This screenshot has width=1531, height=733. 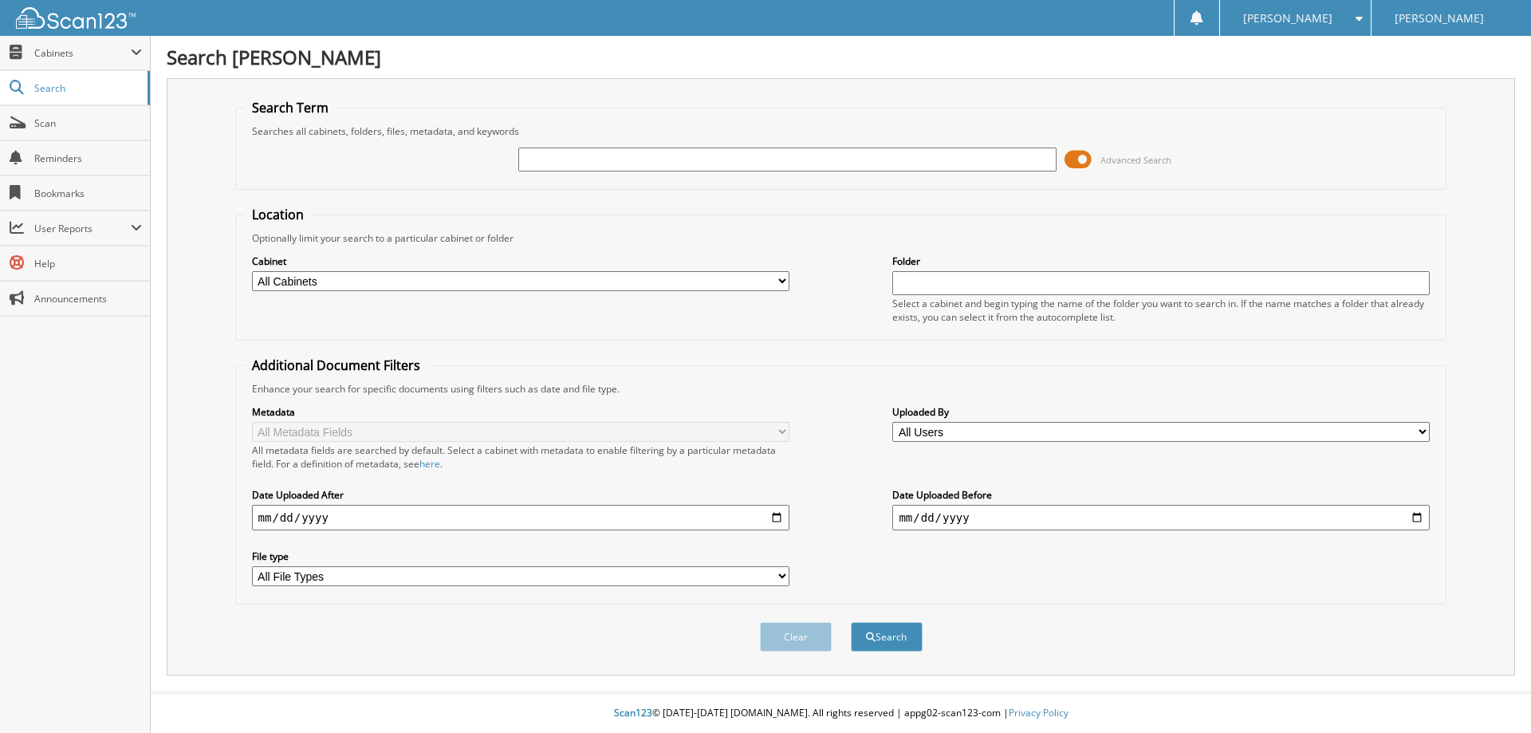 I want to click on span: Help, so click(x=88, y=263).